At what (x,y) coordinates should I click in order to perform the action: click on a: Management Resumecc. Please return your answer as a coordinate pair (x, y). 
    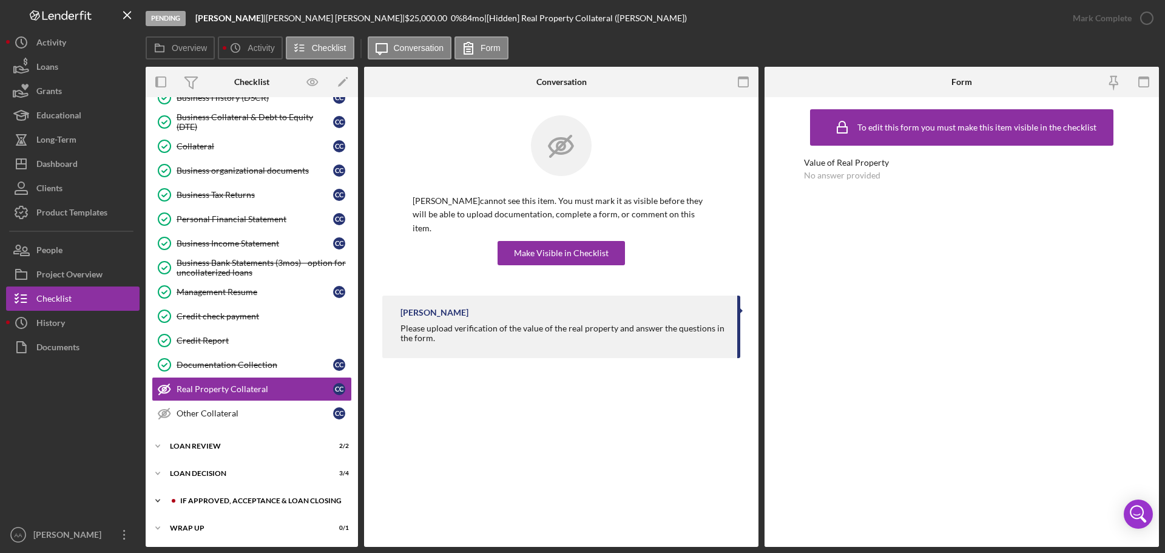
    Looking at the image, I should click on (252, 292).